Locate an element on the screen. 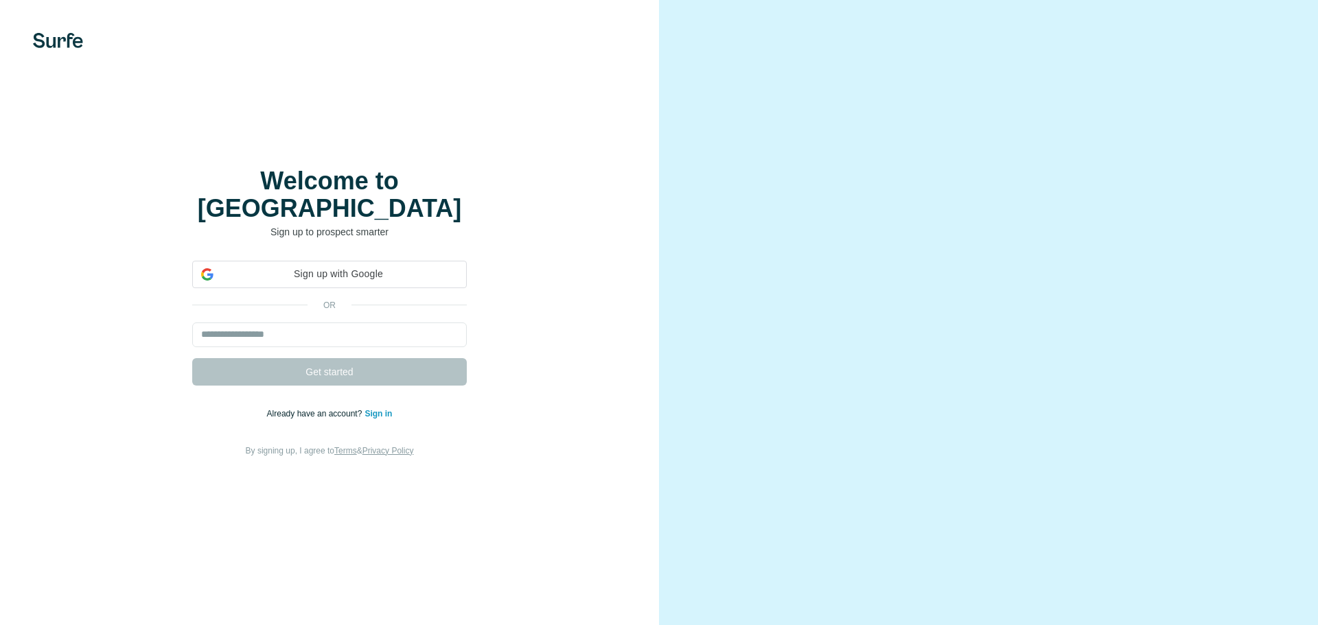 The height and width of the screenshot is (625, 1318). a: Terms is located at coordinates (345, 451).